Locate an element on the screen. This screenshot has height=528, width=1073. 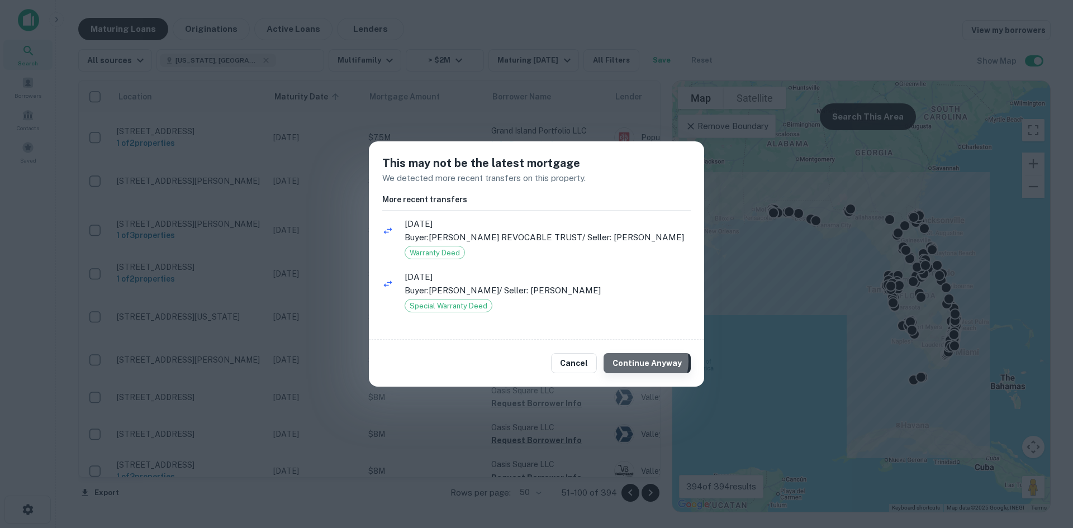
div: Warranty Deed is located at coordinates (435, 253).